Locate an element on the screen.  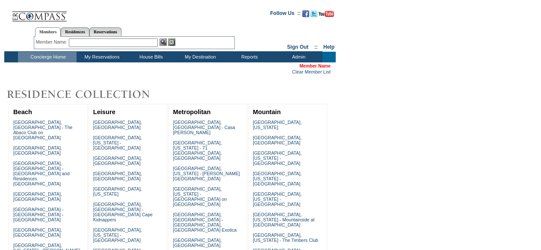
a: Reservations is located at coordinates (105, 32).